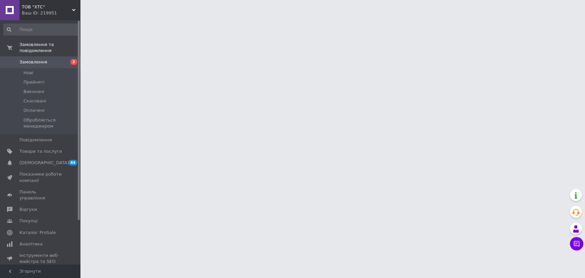 The width and height of the screenshot is (585, 278). Describe the element at coordinates (36, 140) in the screenshot. I see `span: Повідомлення` at that location.